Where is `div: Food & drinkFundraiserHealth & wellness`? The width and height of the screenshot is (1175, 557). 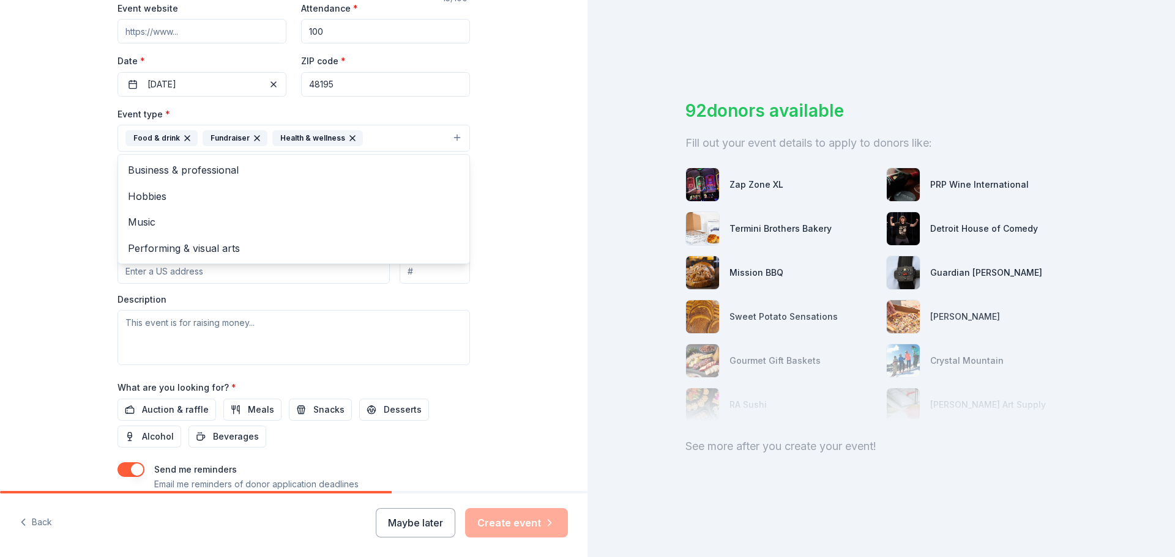
div: Food & drinkFundraiserHealth & wellness is located at coordinates (294, 209).